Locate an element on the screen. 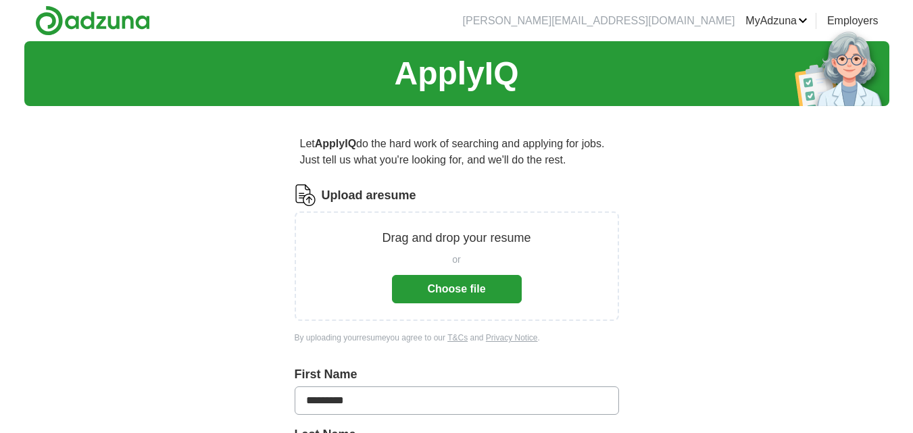  label: Upload a resume is located at coordinates (369, 195).